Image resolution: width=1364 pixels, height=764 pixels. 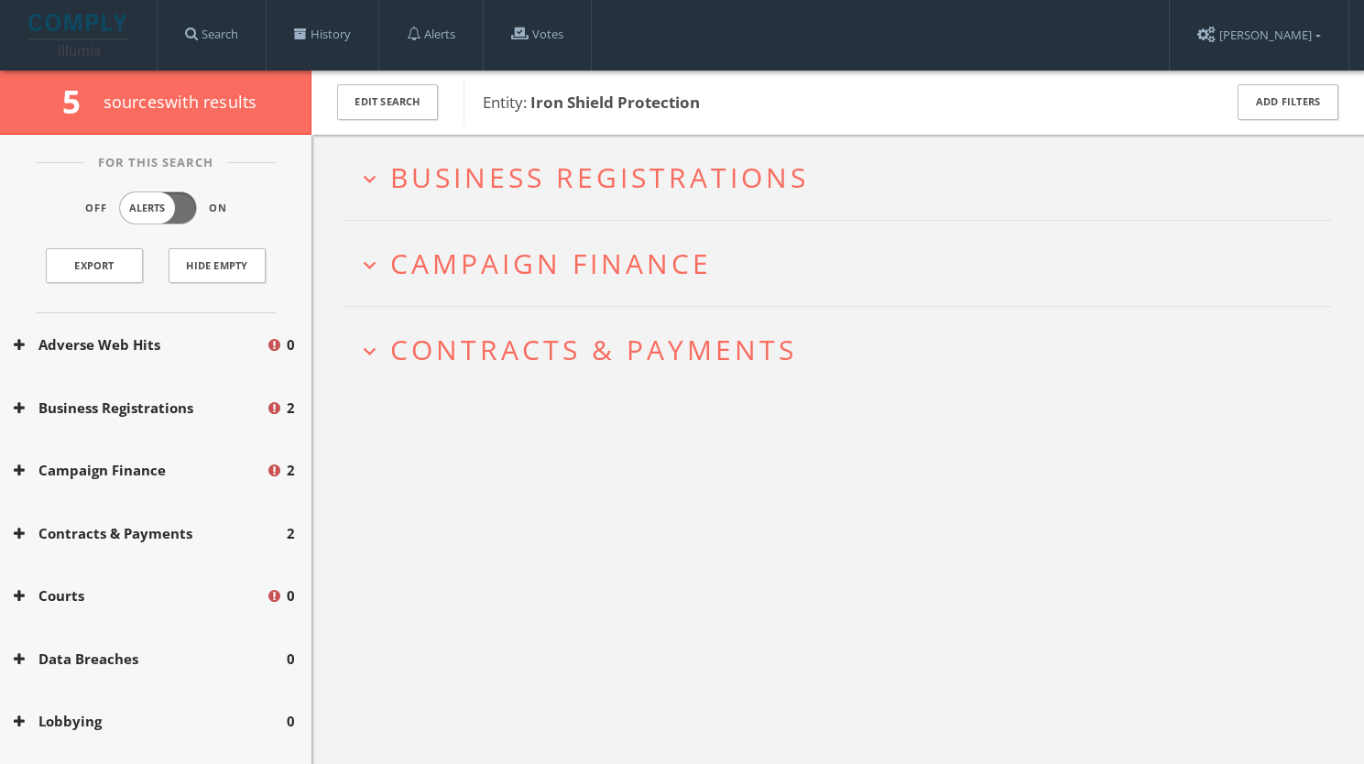 What do you see at coordinates (150, 721) in the screenshot?
I see `button: Lobbying` at bounding box center [150, 721].